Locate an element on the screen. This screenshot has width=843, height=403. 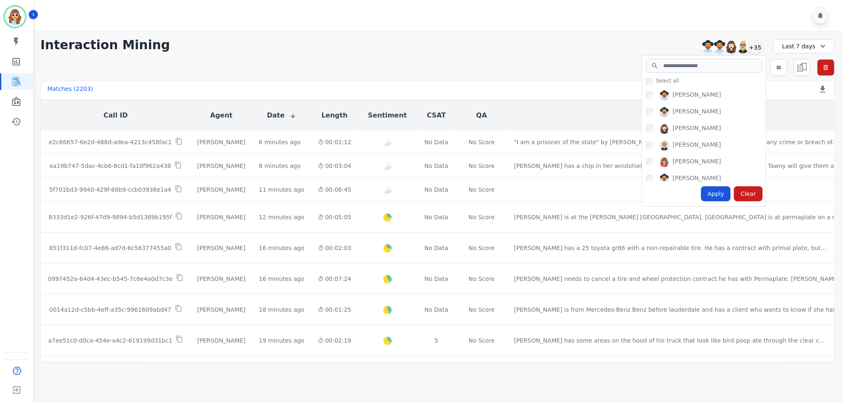
p: 0014a12d-c5bb-4eff-a35c-9961609abd47 is located at coordinates (110, 309).